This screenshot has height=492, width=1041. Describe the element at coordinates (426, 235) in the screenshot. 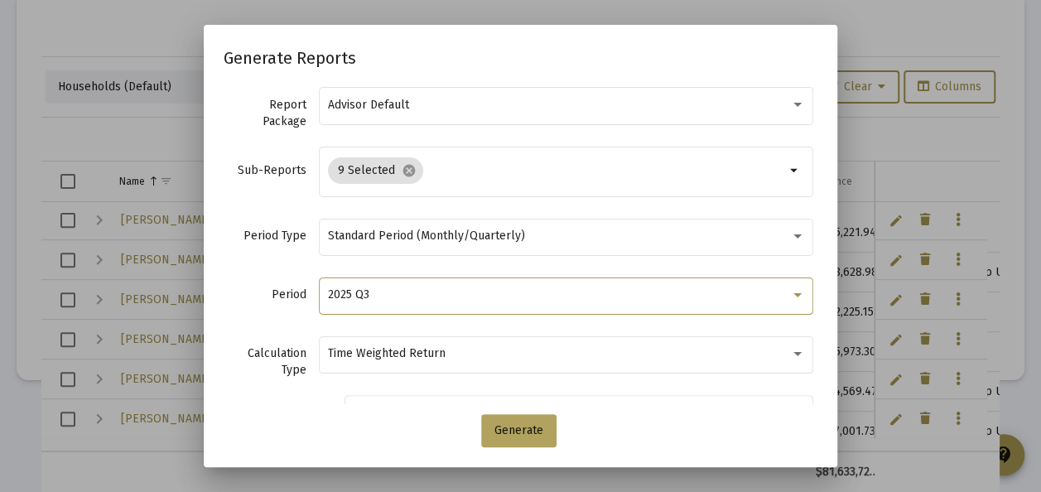

I see `span: Standard Period (Monthly/Quarterly)` at that location.